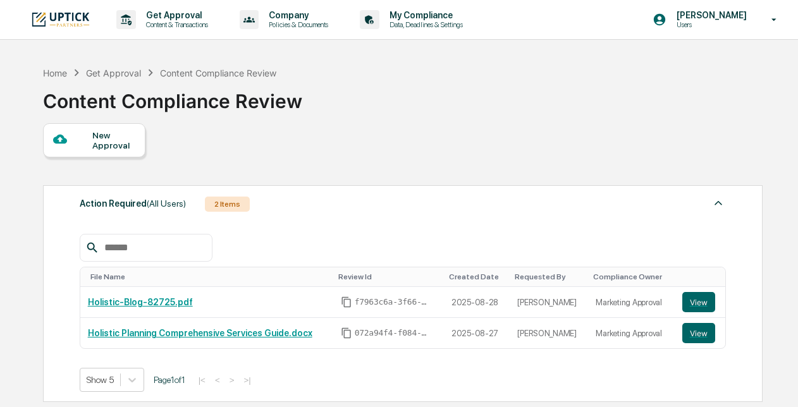 The height and width of the screenshot is (407, 798). What do you see at coordinates (55, 73) in the screenshot?
I see `div: Home` at bounding box center [55, 73].